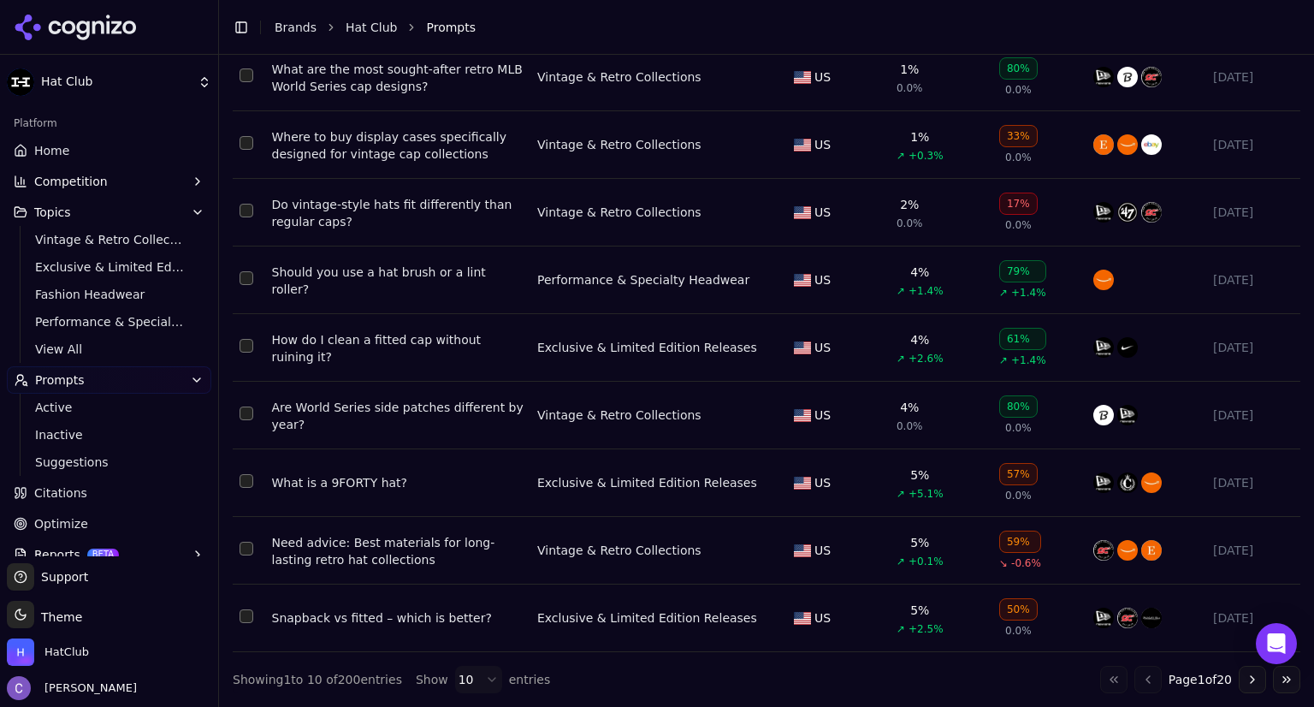 This screenshot has height=707, width=1314. I want to click on span: Hat Club, so click(116, 82).